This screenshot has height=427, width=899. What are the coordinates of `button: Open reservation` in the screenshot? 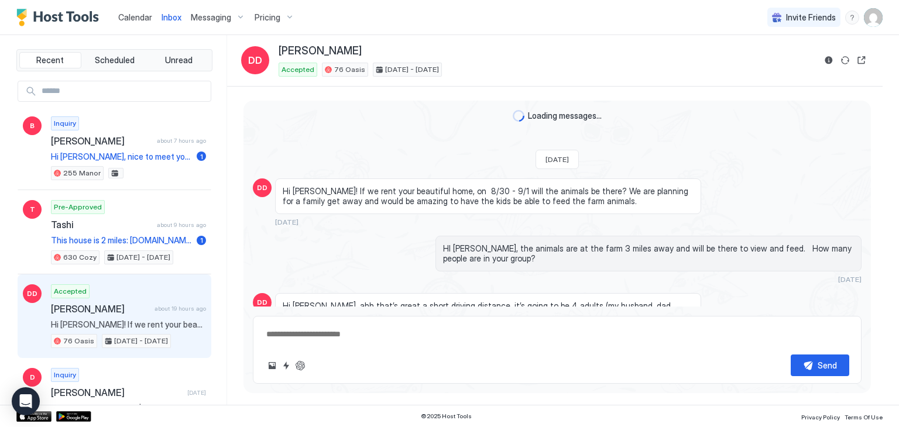 It's located at (861, 60).